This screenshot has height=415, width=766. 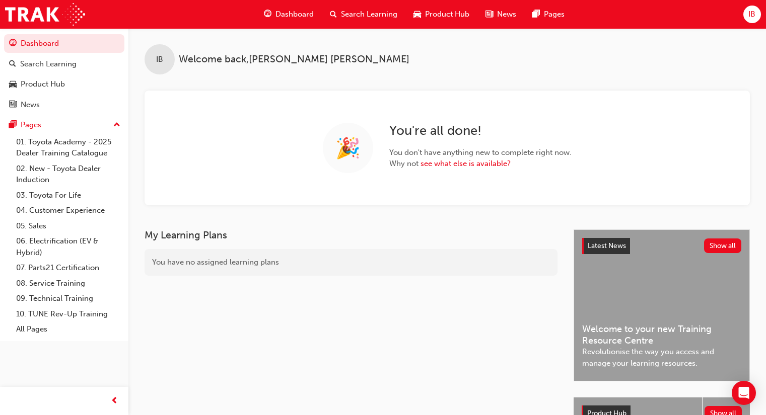 I want to click on div: News, so click(x=30, y=105).